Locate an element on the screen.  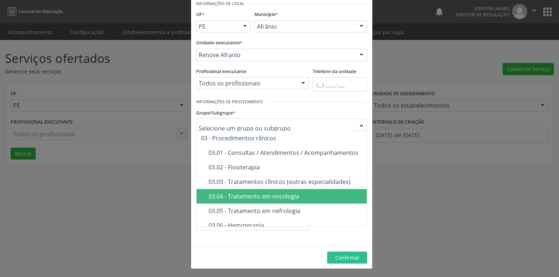
div: 03 - Procedimentos clínicos is located at coordinates (327, 138).